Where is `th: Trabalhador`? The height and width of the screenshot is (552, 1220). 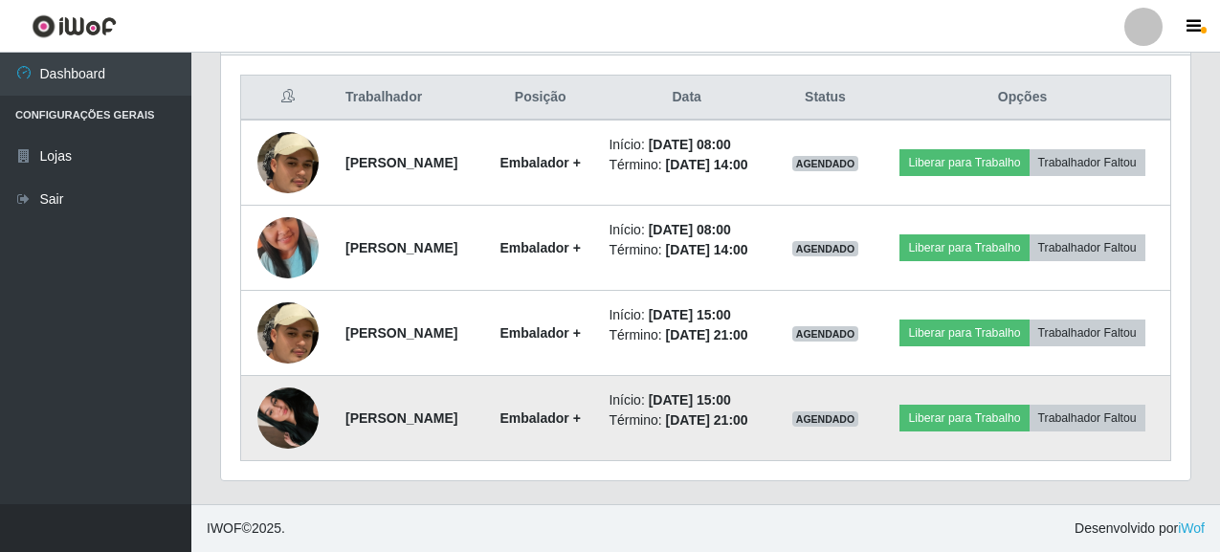 th: Trabalhador is located at coordinates (408, 98).